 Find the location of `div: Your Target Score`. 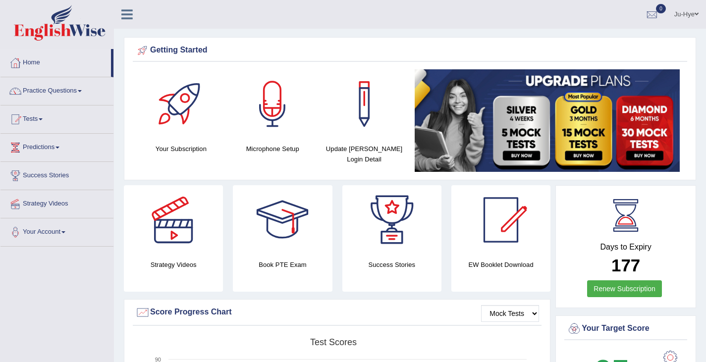

div: Your Target Score is located at coordinates (625, 329).